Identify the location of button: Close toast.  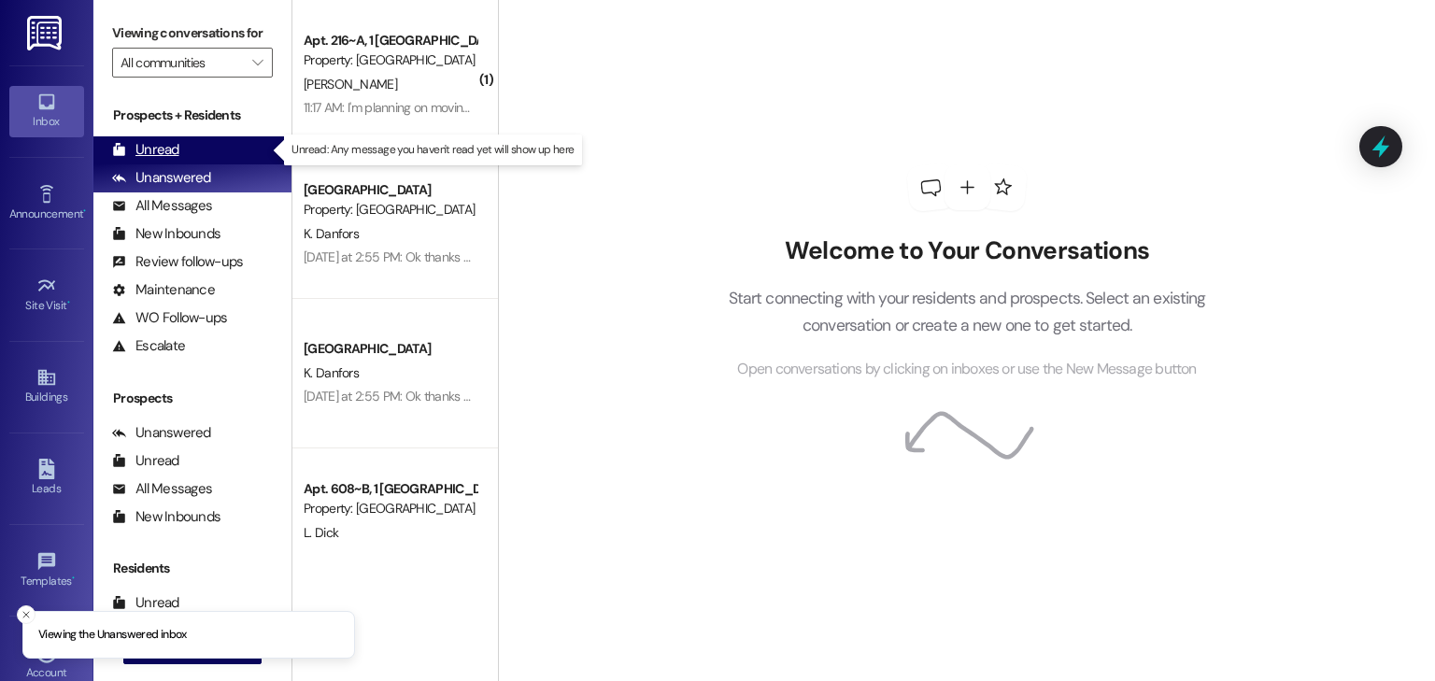
(26, 615).